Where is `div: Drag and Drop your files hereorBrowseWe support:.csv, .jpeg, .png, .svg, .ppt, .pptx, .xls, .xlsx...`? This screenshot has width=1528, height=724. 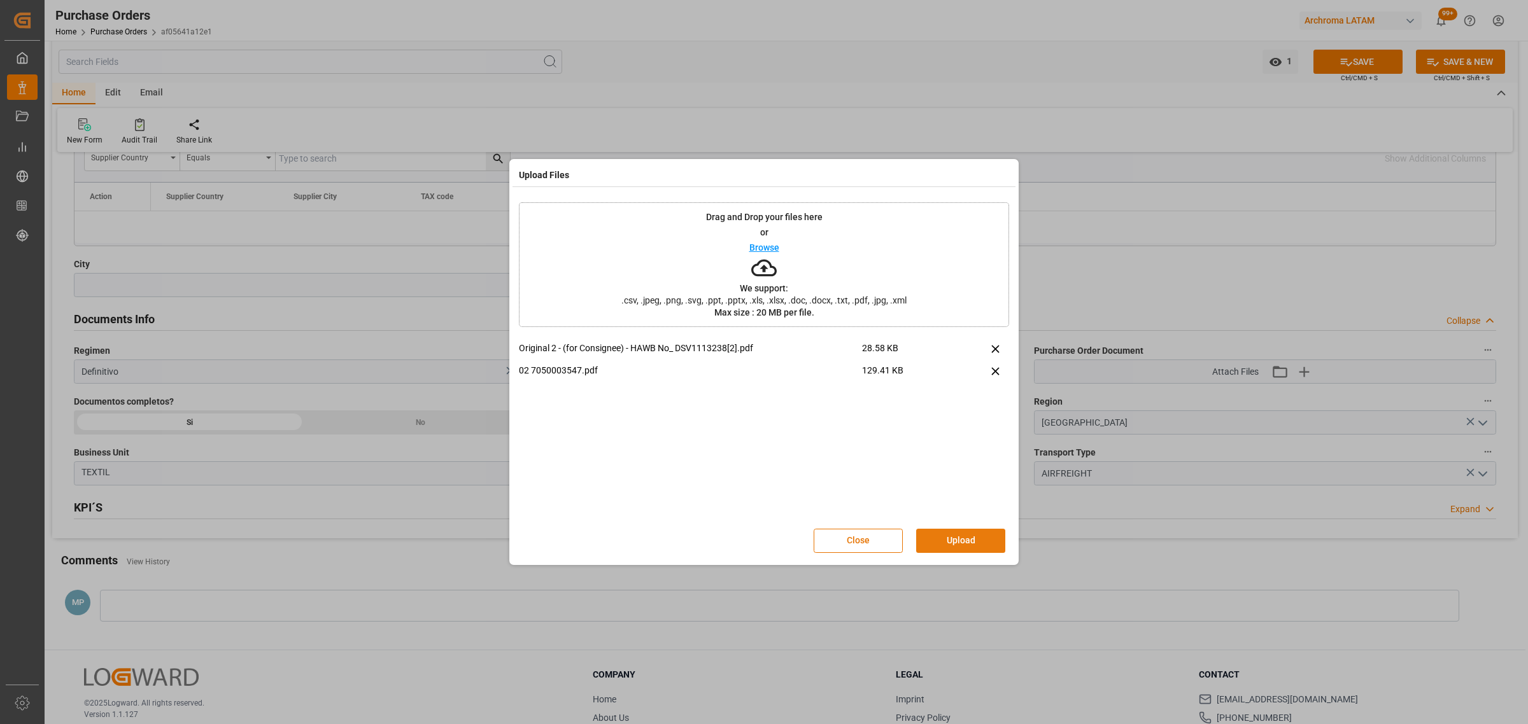
div: Drag and Drop your files hereorBrowseWe support:.csv, .jpeg, .png, .svg, .ppt, .pptx, .xls, .xlsx... is located at coordinates (764, 265).